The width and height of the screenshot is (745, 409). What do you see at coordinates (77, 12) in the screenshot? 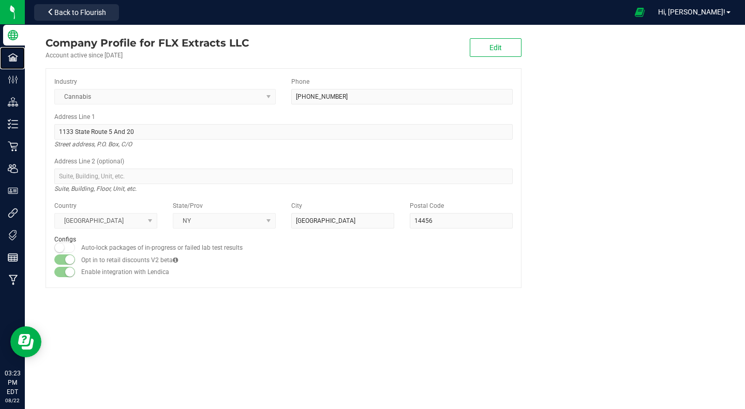
I see `button: Back to Flourish` at bounding box center [77, 12].